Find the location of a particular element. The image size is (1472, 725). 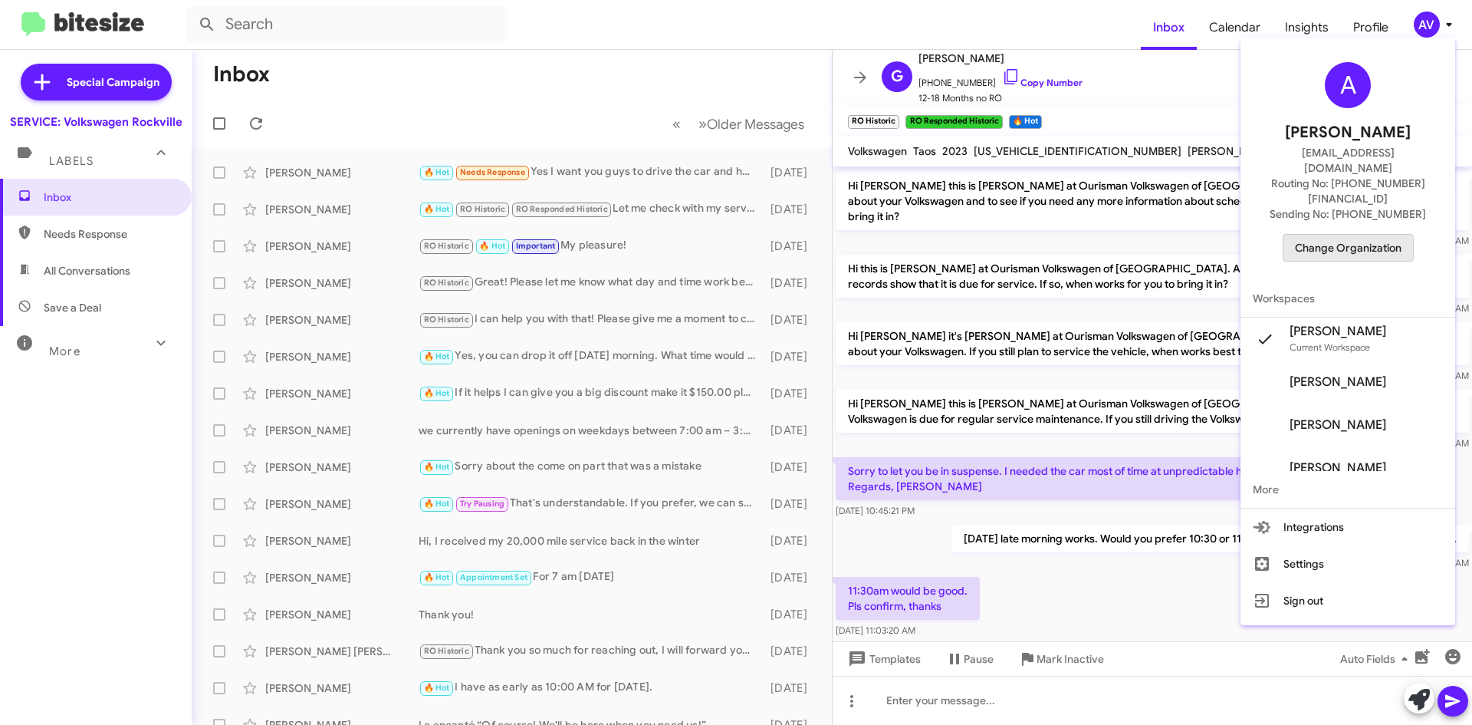

button: Integrations is located at coordinates (1348, 527).